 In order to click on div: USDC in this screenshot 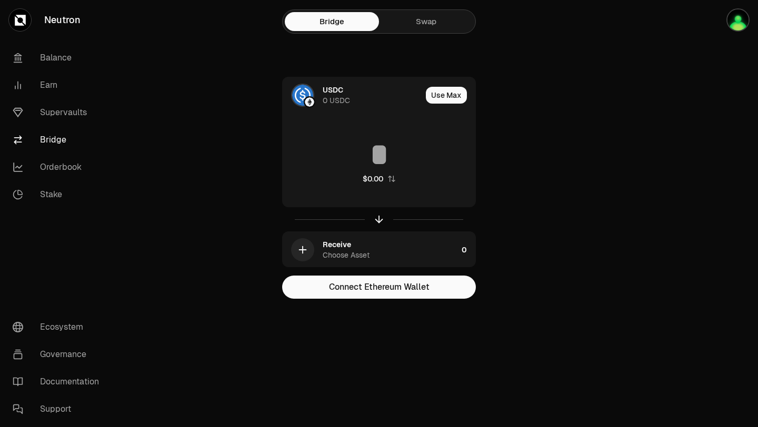, I will do `click(332, 90)`.